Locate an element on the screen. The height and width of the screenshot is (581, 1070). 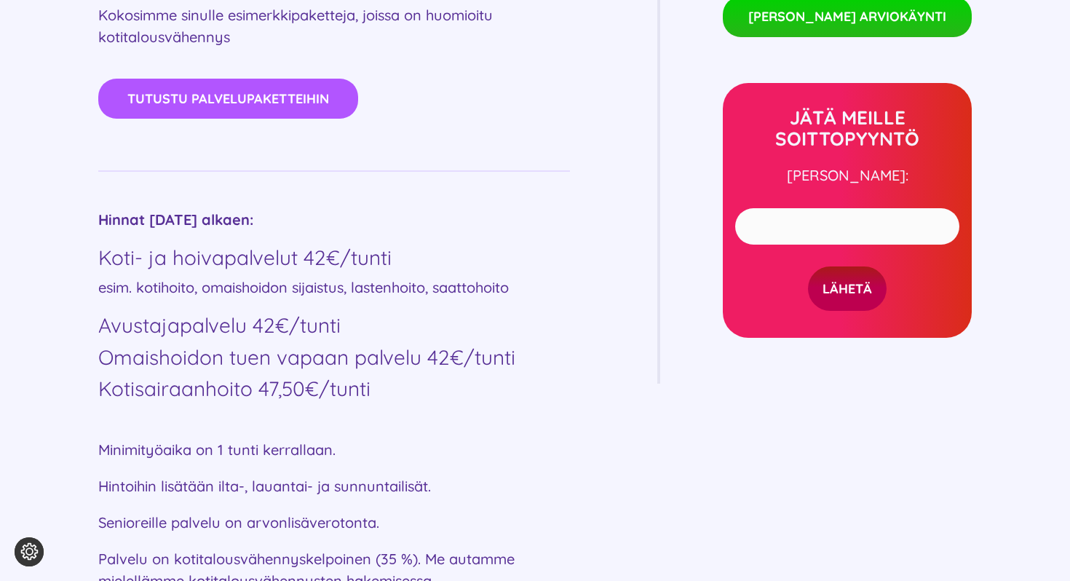
form: Yhteydenottolomake is located at coordinates (847, 256).